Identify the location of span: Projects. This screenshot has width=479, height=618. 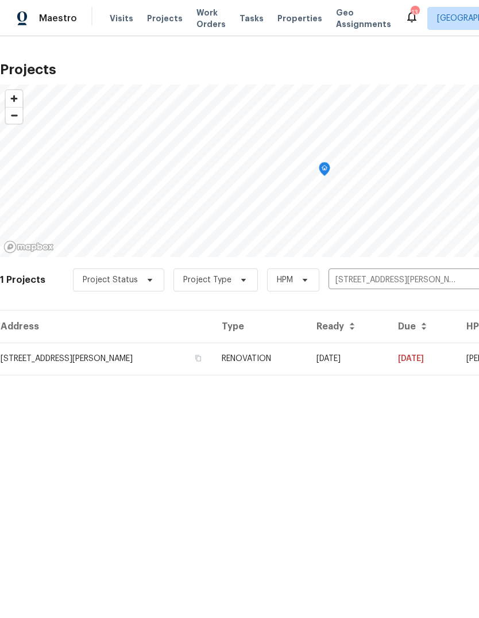
(165, 18).